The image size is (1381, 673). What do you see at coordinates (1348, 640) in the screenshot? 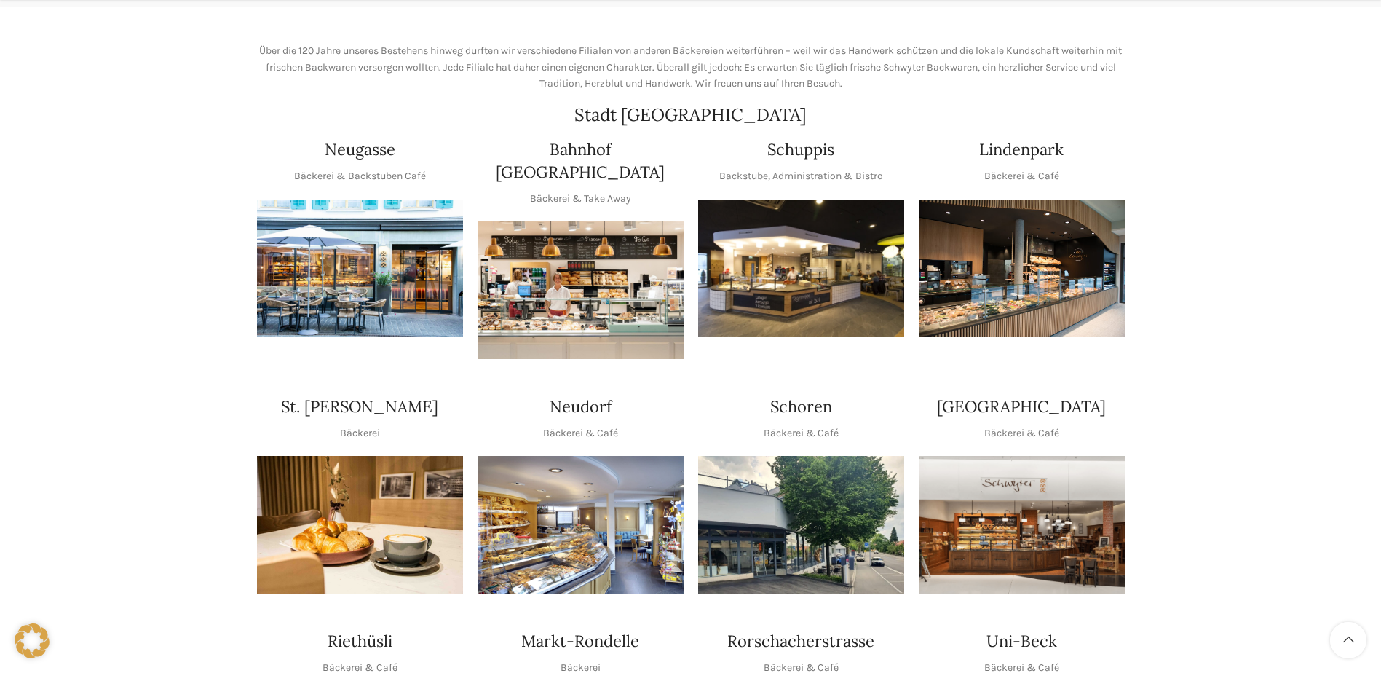
I see `a: Scroll to top button` at bounding box center [1348, 640].